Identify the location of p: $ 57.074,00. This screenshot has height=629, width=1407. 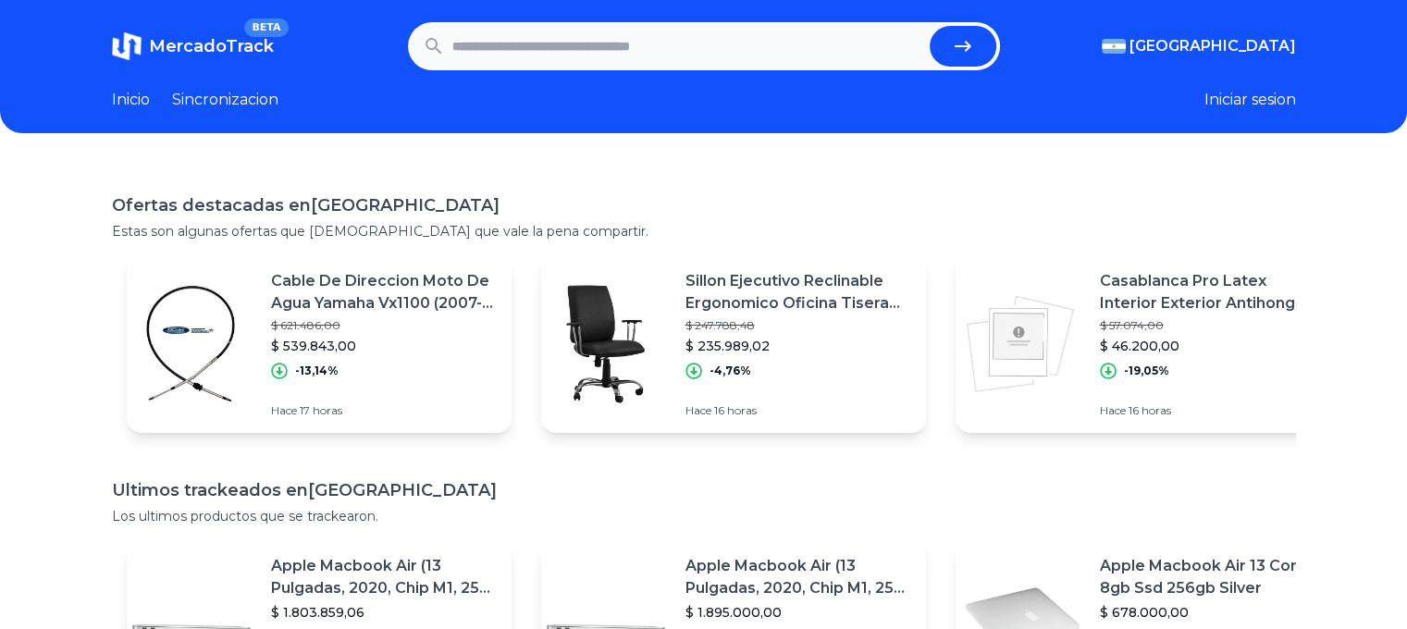
(1213, 326).